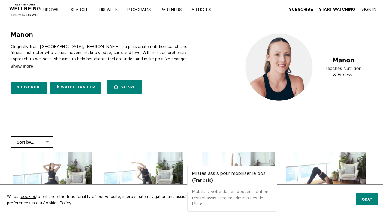  Describe the element at coordinates (337, 9) in the screenshot. I see `strong: Start Watching` at that location.